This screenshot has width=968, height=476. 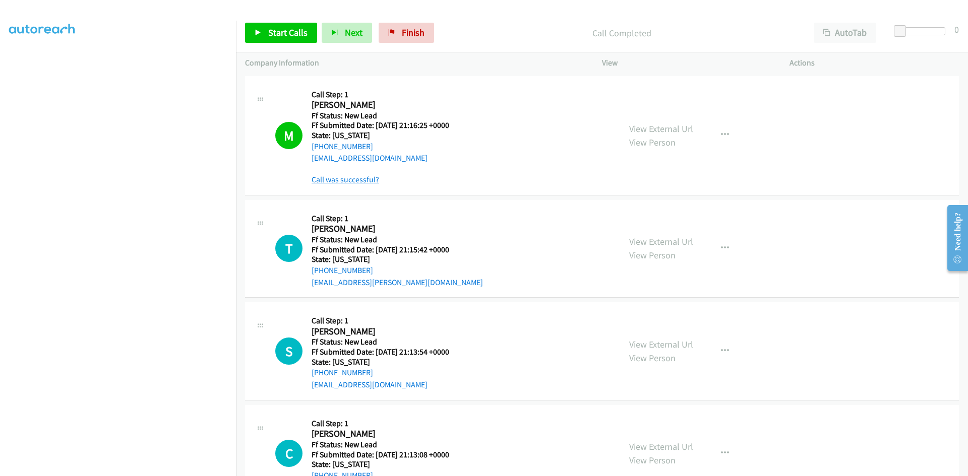 I want to click on button: AutoTab, so click(x=845, y=33).